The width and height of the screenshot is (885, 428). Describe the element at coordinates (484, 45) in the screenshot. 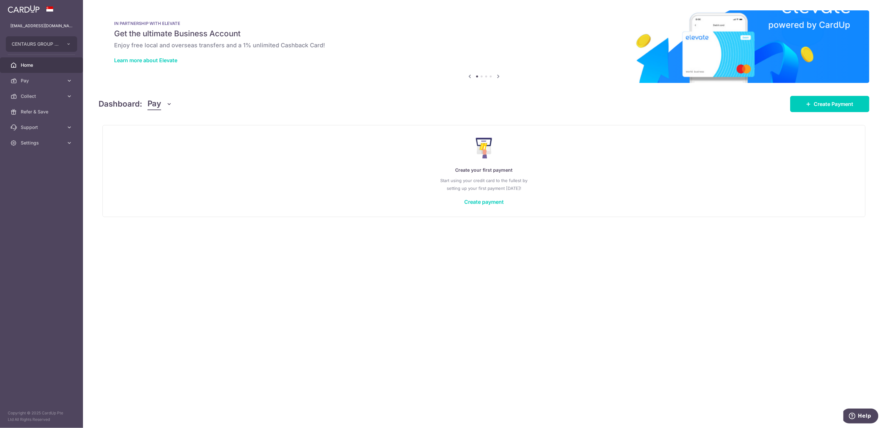

I see `h6: Enjoy free local and overseas transfers and a 1% unlimited Cashback Card!` at that location.